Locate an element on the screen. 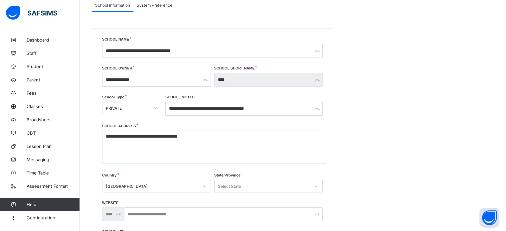 This screenshot has height=231, width=506. span: Messaging is located at coordinates (53, 160).